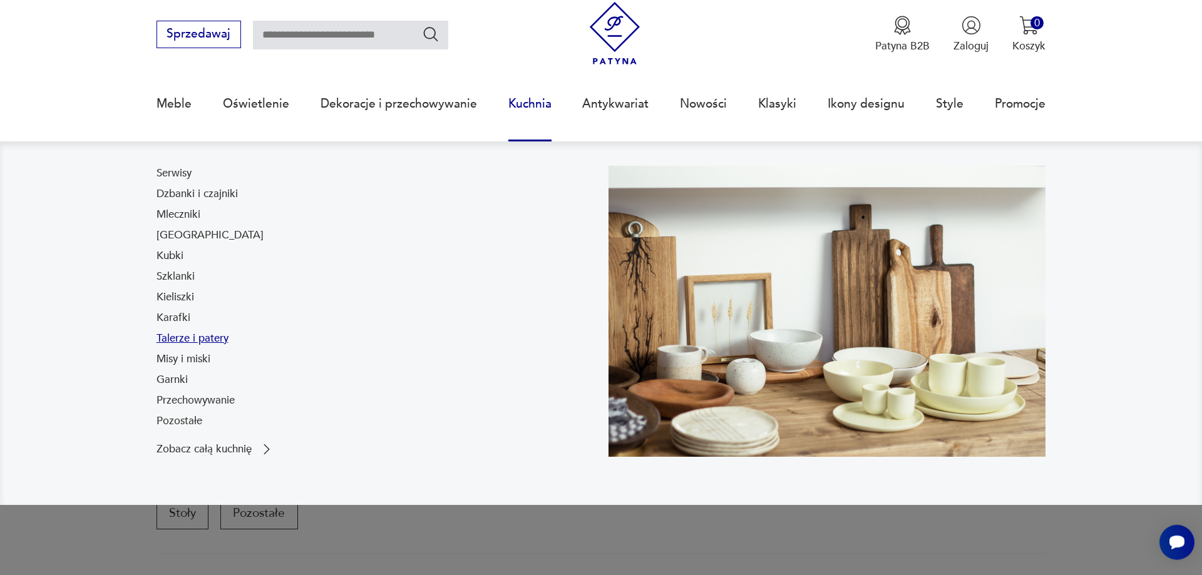  I want to click on a: Misy i miski, so click(183, 359).